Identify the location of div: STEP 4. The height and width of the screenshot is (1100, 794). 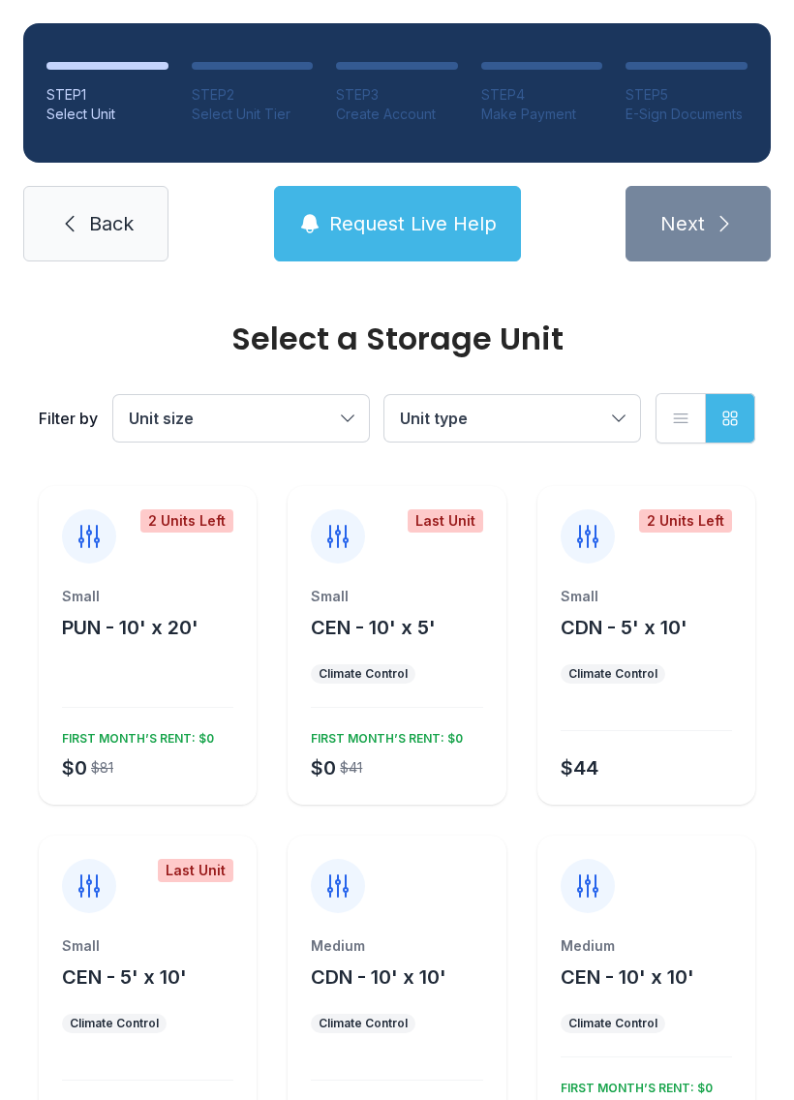
(542, 95).